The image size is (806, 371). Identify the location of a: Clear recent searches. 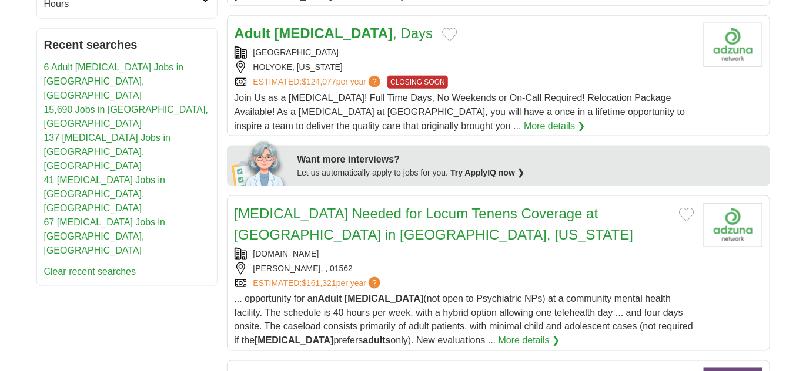
(90, 271).